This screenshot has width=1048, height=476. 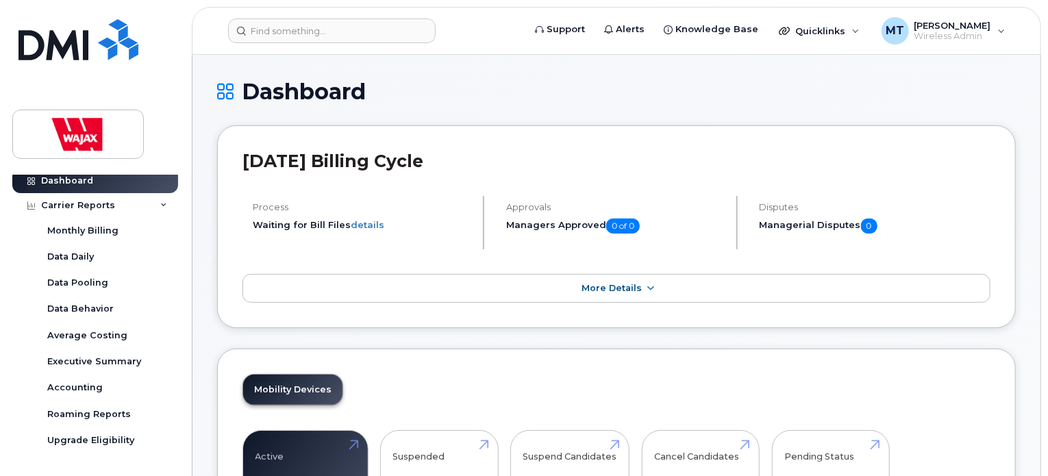 I want to click on h4: Approvals, so click(x=615, y=207).